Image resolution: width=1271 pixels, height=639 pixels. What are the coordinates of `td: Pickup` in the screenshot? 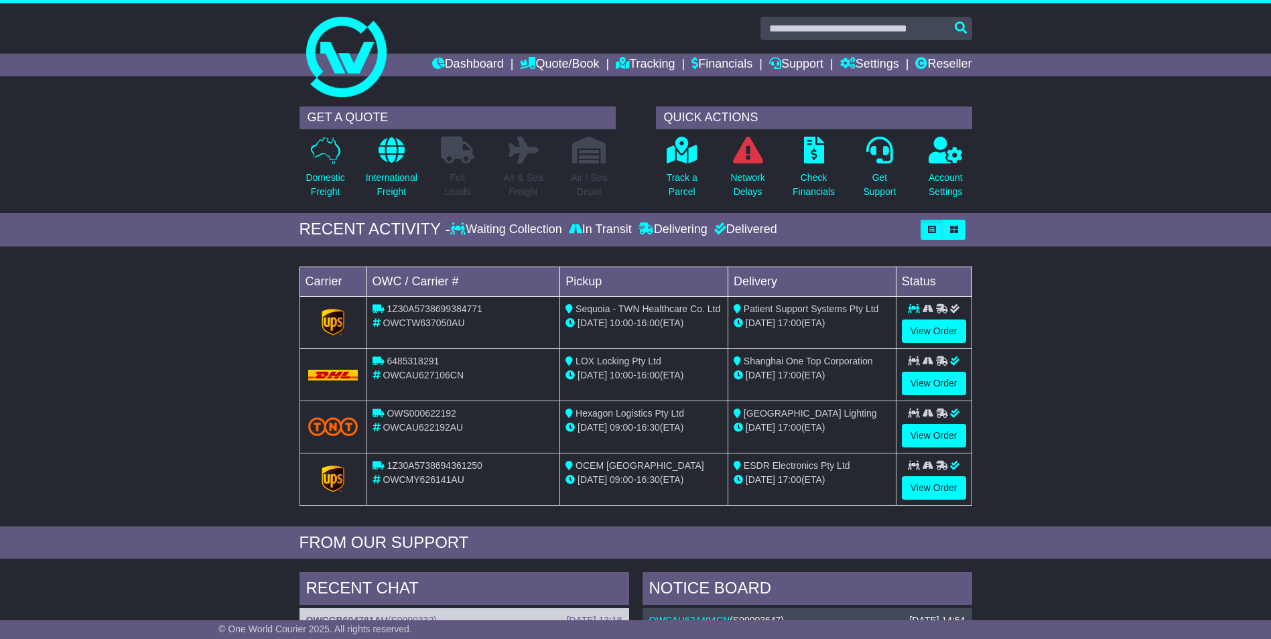 It's located at (644, 281).